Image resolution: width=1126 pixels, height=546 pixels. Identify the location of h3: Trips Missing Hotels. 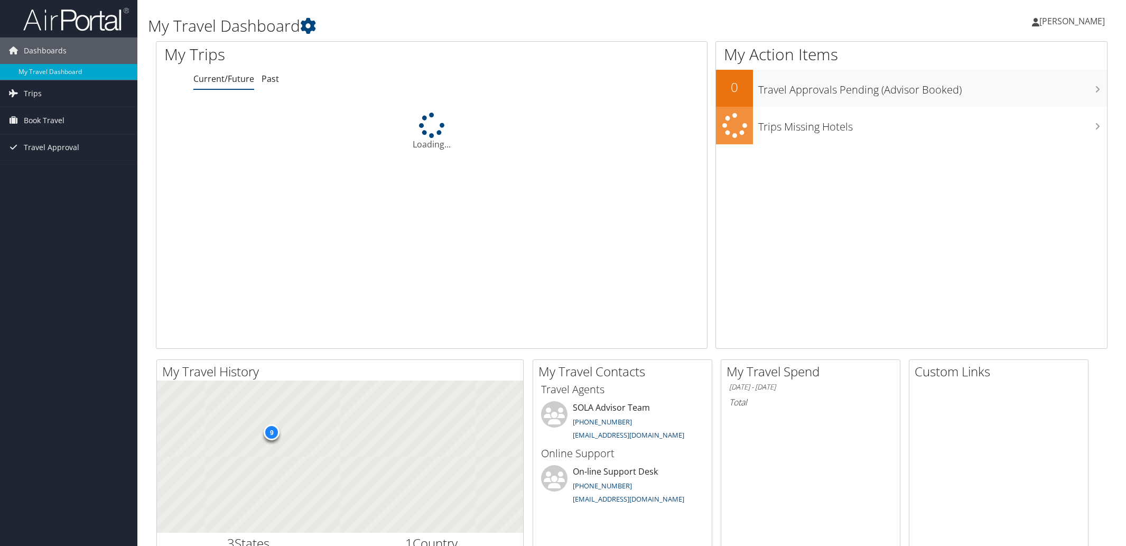
(933, 124).